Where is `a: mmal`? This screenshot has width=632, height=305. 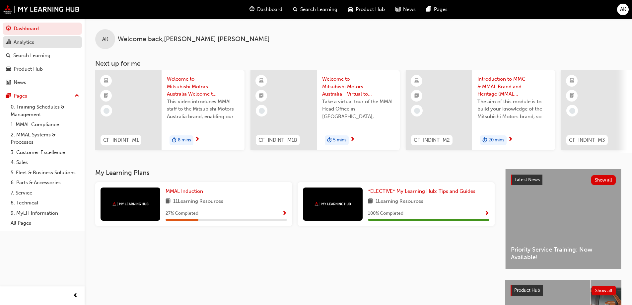 a: mmal is located at coordinates (41, 9).